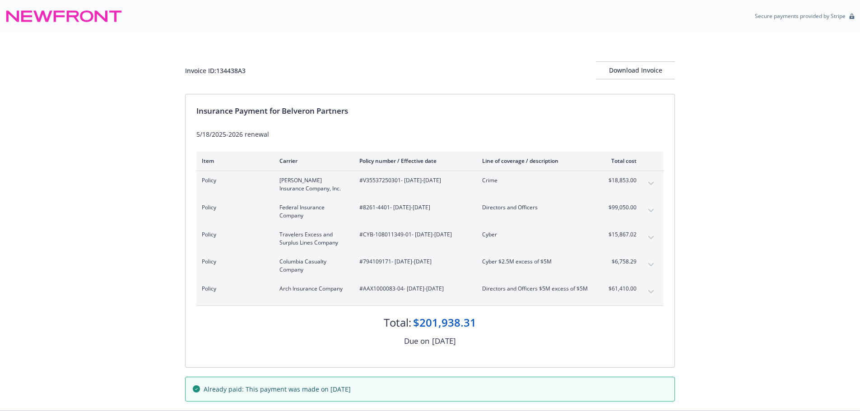  I want to click on div: Carrier, so click(312, 161).